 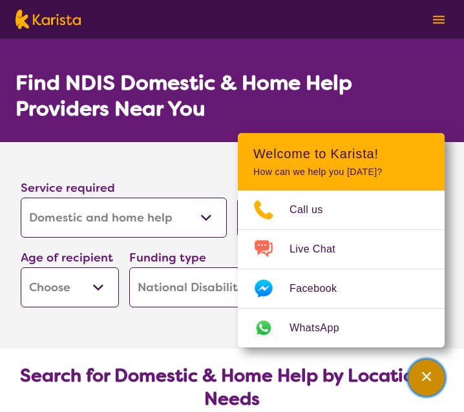 I want to click on input: Type, so click(x=340, y=218).